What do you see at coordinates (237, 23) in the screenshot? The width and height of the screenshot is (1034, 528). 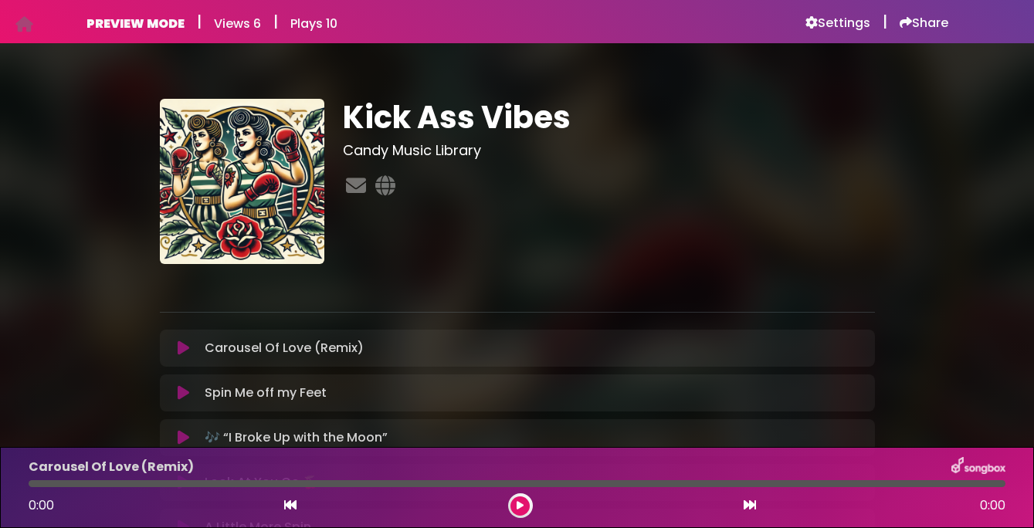 I see `h6: Views 6` at bounding box center [237, 23].